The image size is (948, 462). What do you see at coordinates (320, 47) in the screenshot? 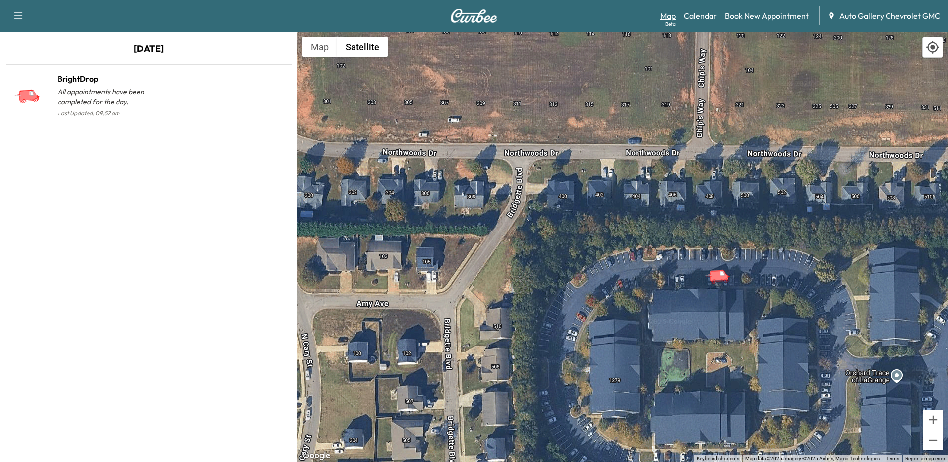
I see `button: Show street map` at bounding box center [320, 47].